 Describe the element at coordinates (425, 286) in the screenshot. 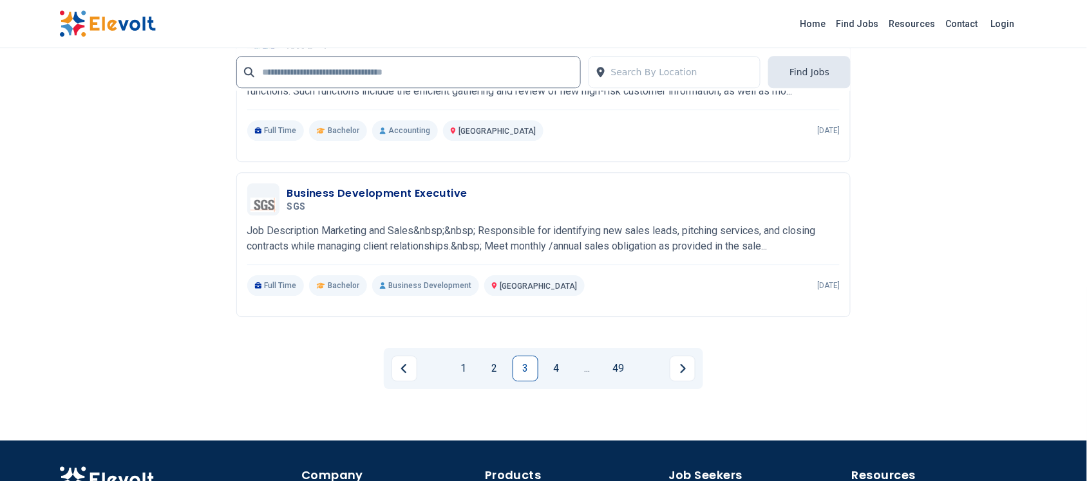

I see `p: Business Development` at that location.